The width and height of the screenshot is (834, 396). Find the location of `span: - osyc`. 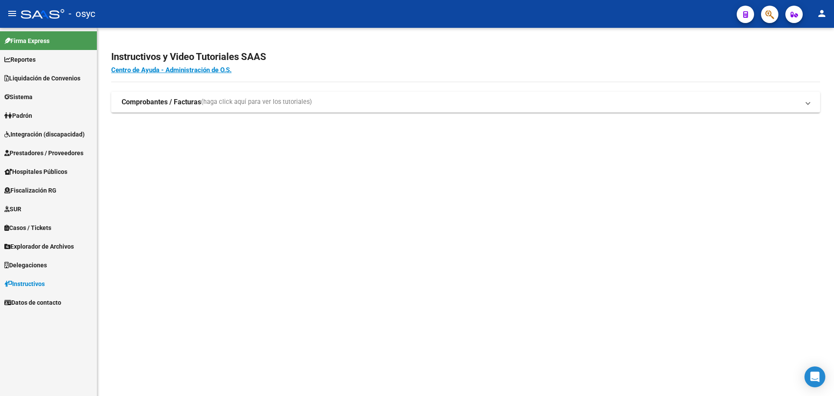

span: - osyc is located at coordinates (82, 14).